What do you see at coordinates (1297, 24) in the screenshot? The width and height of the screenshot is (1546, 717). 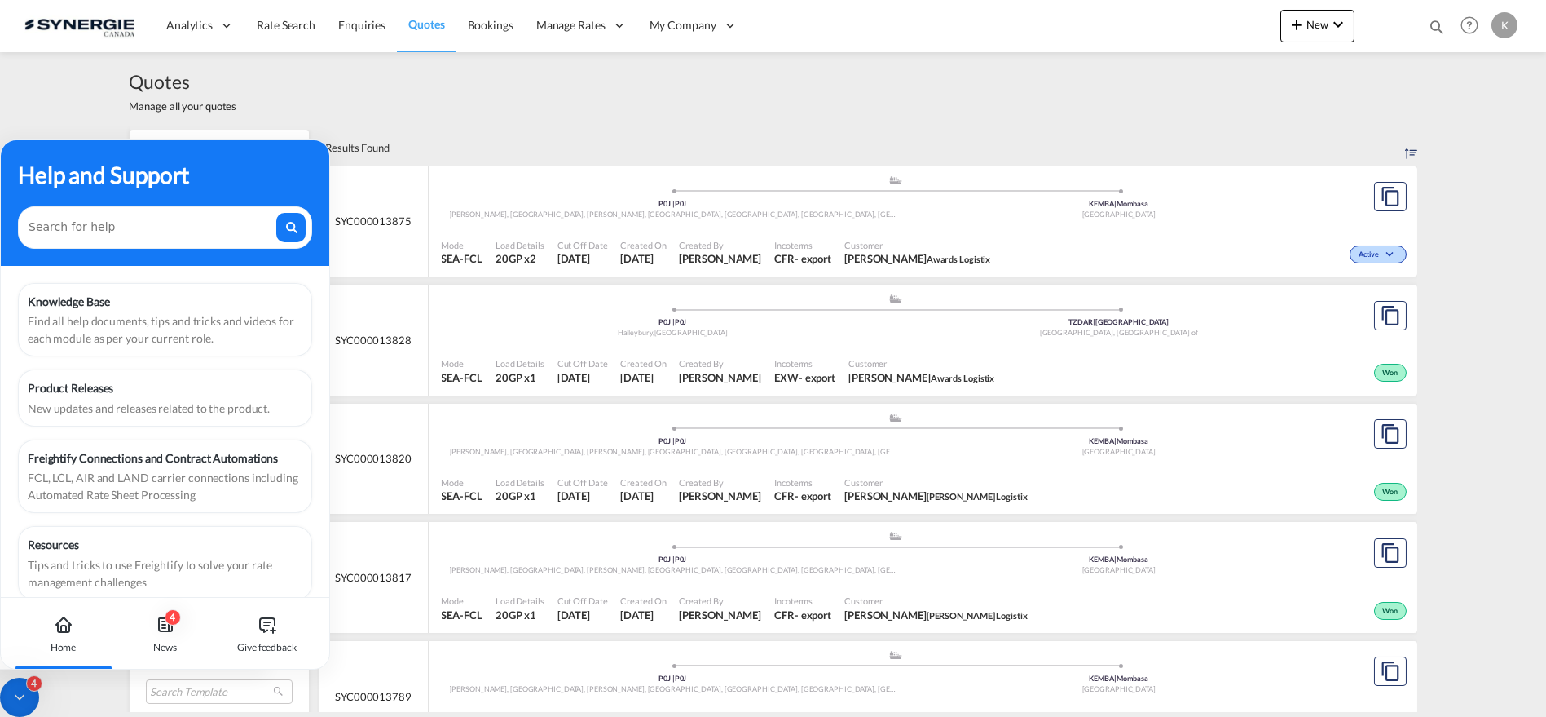 I see `md-icon: icon-plus 400-fg` at bounding box center [1297, 24].